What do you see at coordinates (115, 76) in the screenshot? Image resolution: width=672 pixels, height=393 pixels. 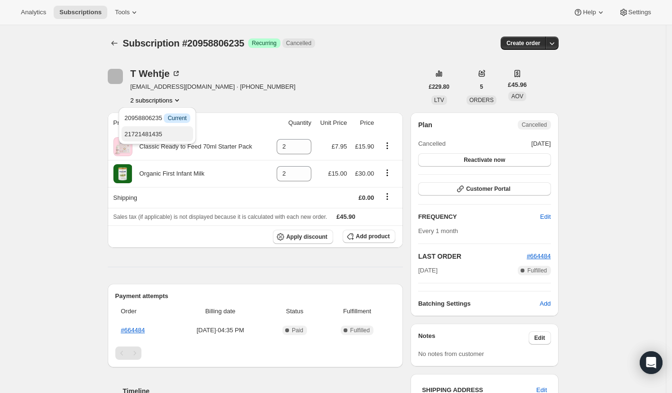 I see `span: T Wehtje` at bounding box center [115, 76].